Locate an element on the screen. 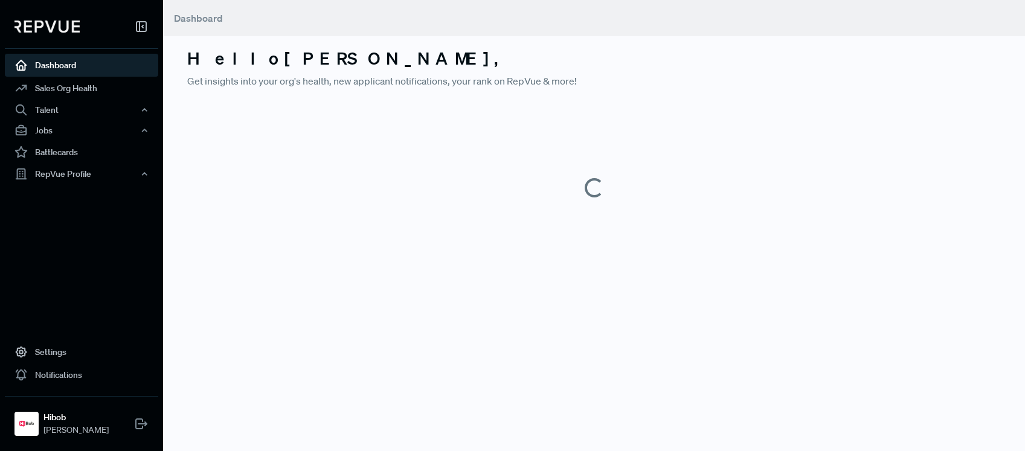 The height and width of the screenshot is (451, 1025). strong: Hibob is located at coordinates (76, 417).